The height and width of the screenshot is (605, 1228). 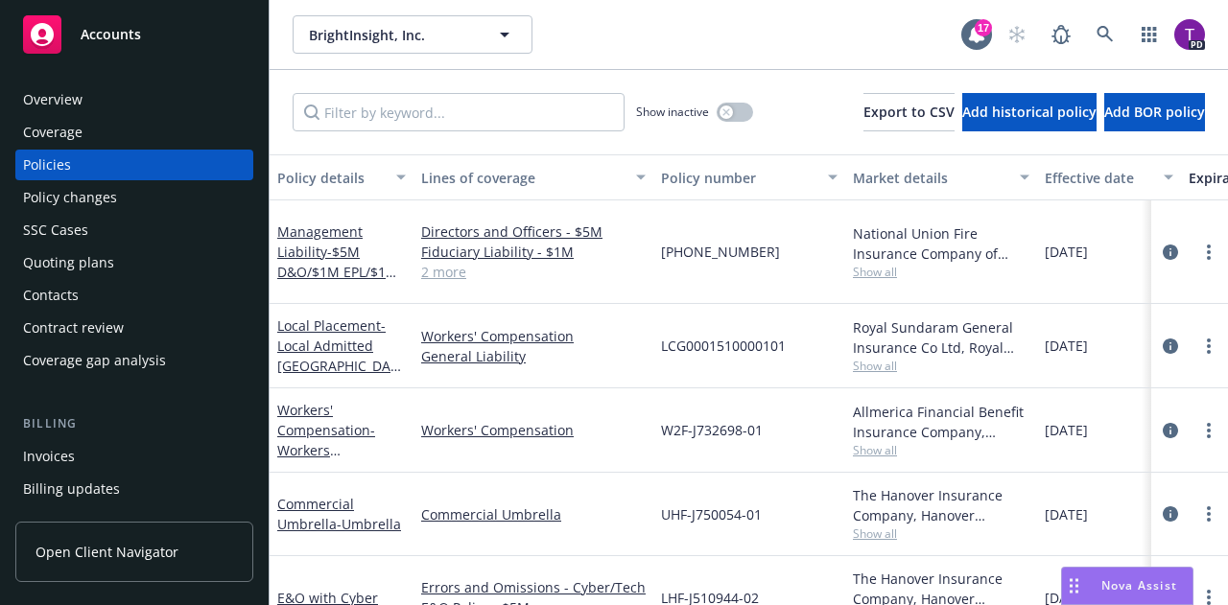 What do you see at coordinates (533, 178) in the screenshot?
I see `button: Lines of coverage` at bounding box center [533, 178].